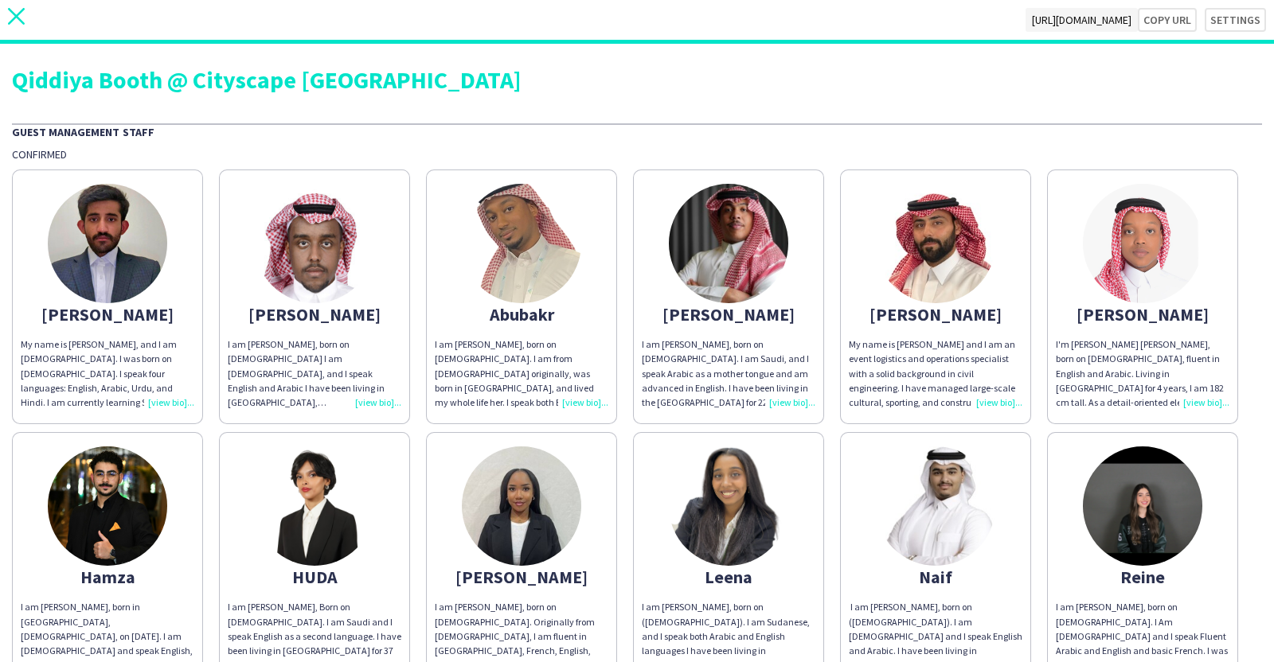  I want to click on img: thumb-68c2dd12cbea5.jpeg, so click(315, 244).